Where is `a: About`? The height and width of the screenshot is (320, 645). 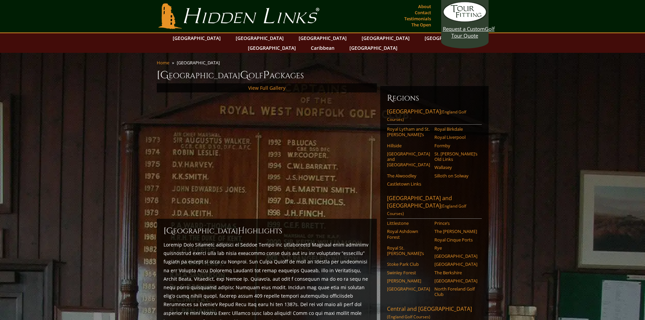 a: About is located at coordinates (425, 6).